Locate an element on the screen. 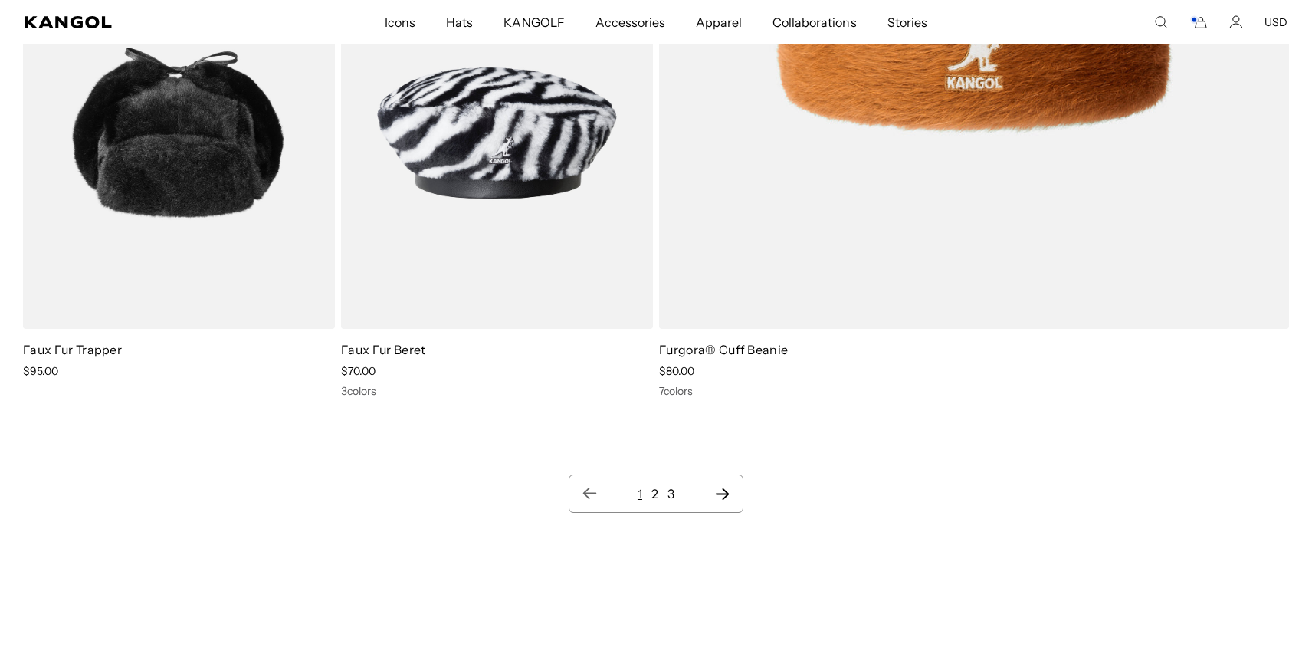 Image resolution: width=1312 pixels, height=657 pixels. button: USD is located at coordinates (1276, 22).